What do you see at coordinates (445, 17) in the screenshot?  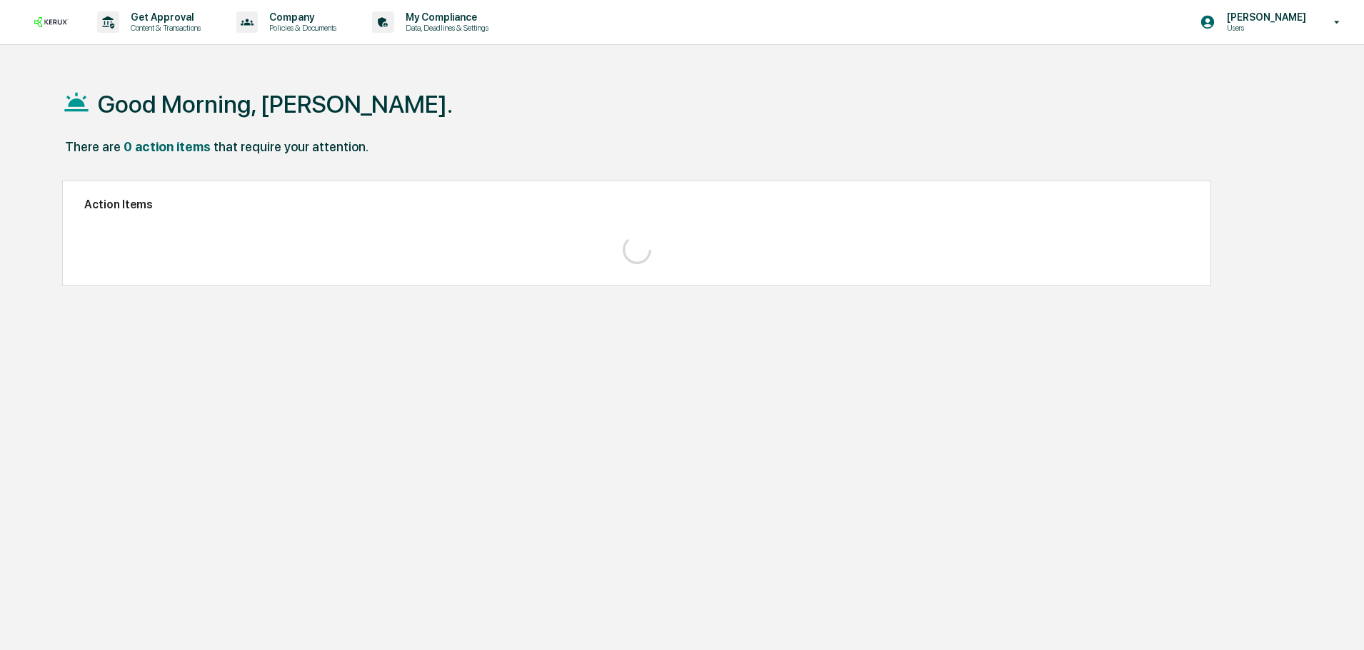 I see `p: My Compliance` at bounding box center [445, 17].